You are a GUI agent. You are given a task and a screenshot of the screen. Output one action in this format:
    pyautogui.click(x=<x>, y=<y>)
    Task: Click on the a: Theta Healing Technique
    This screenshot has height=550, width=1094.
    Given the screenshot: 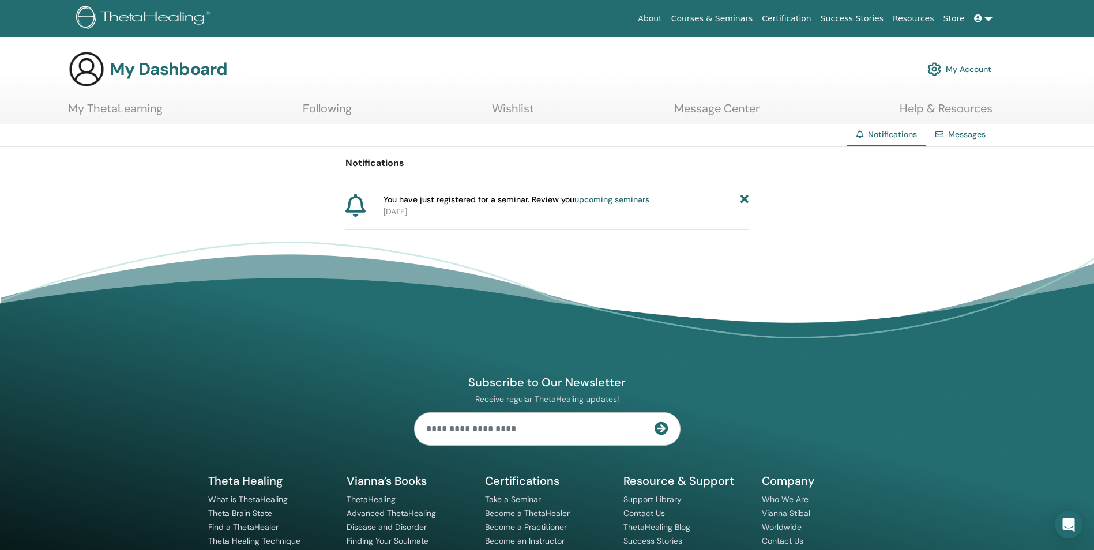 What is the action you would take?
    pyautogui.click(x=254, y=541)
    